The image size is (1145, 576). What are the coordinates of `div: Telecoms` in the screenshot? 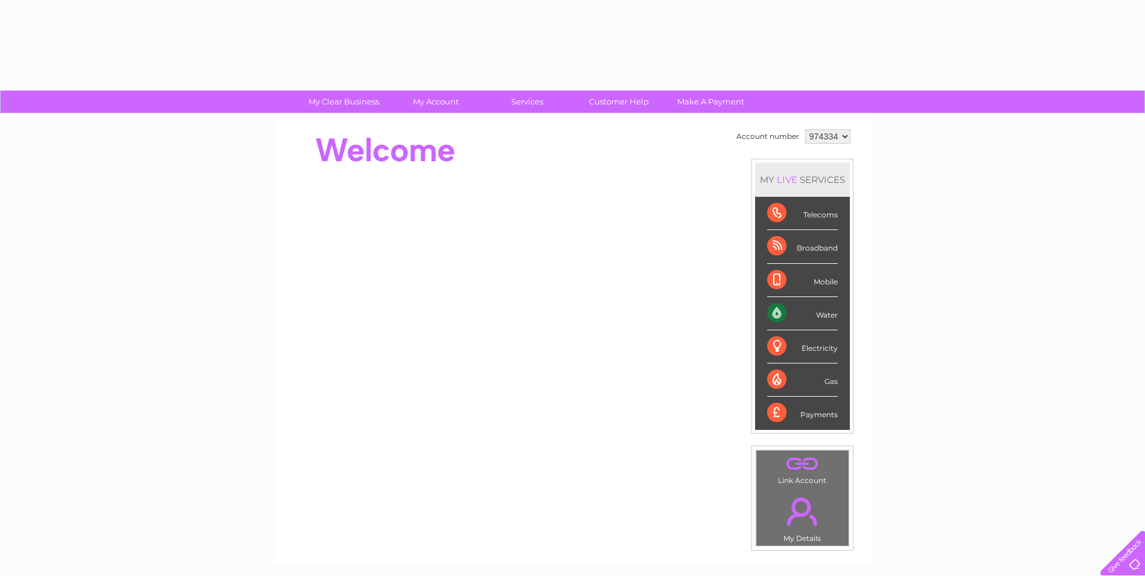 It's located at (802, 213).